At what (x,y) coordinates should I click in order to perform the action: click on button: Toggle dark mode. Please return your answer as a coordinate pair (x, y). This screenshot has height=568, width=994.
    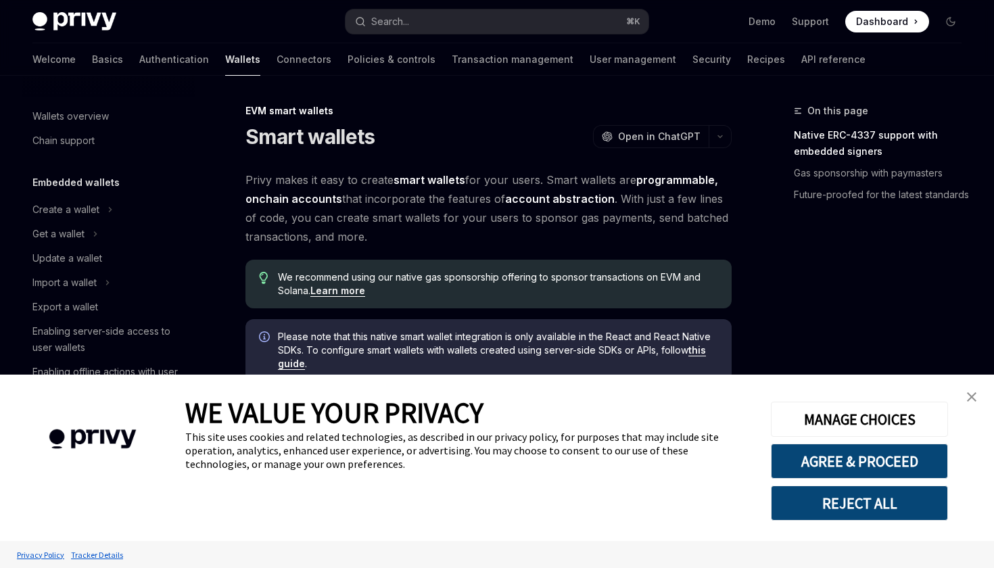
    Looking at the image, I should click on (951, 22).